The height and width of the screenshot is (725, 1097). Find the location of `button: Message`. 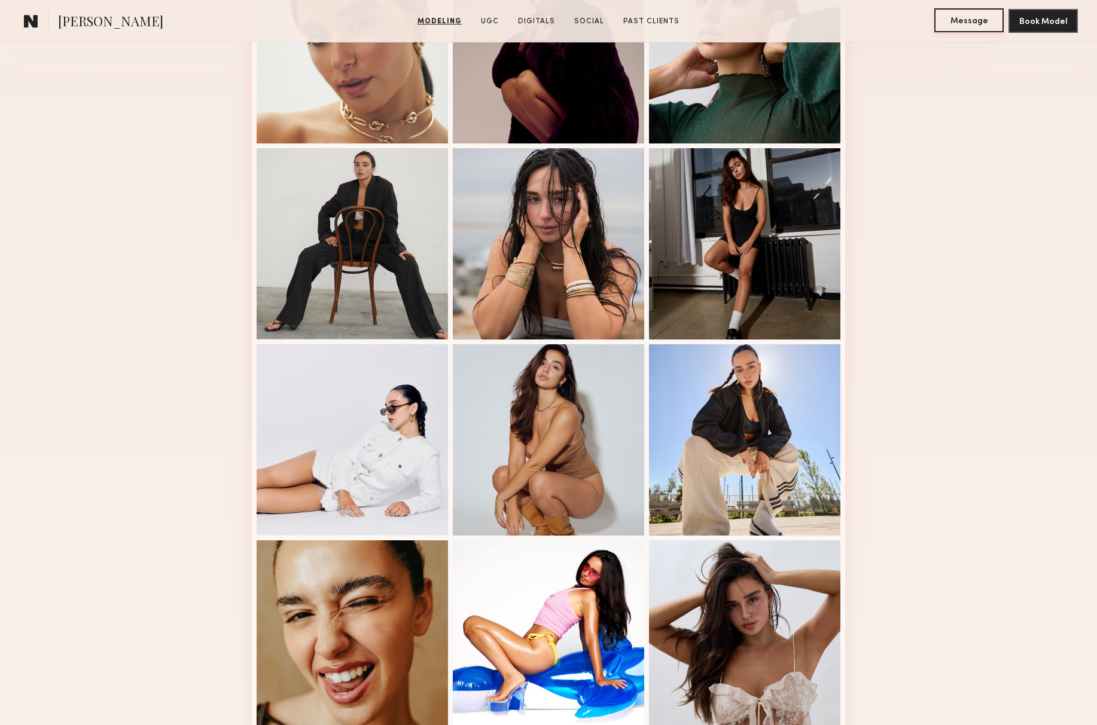

button: Message is located at coordinates (969, 20).